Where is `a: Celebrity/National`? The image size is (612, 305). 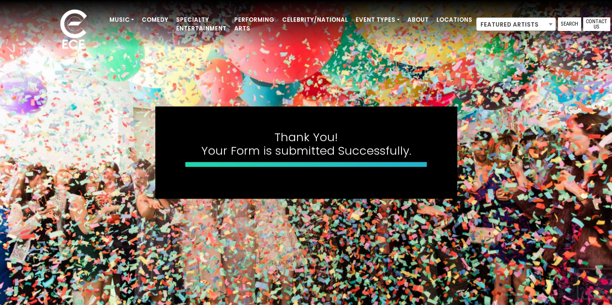
a: Celebrity/National is located at coordinates (315, 20).